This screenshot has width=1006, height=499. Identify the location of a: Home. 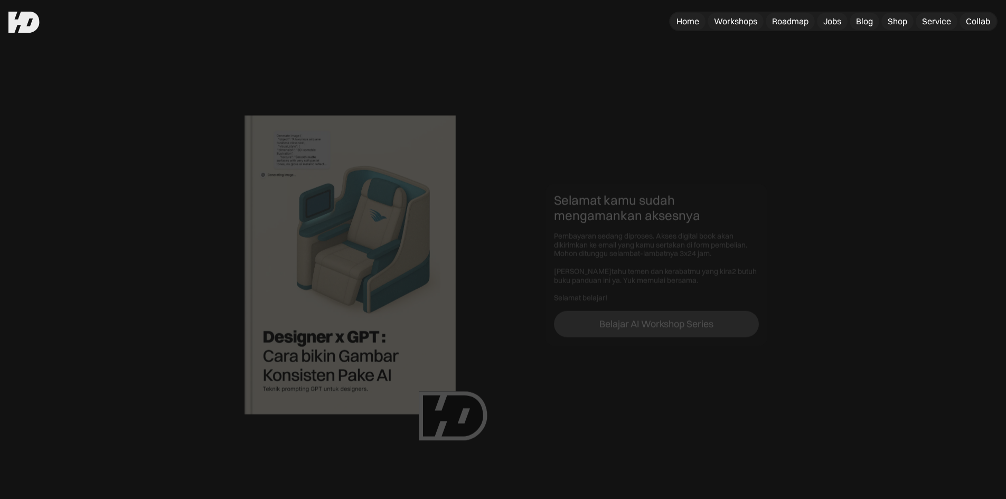
(687, 21).